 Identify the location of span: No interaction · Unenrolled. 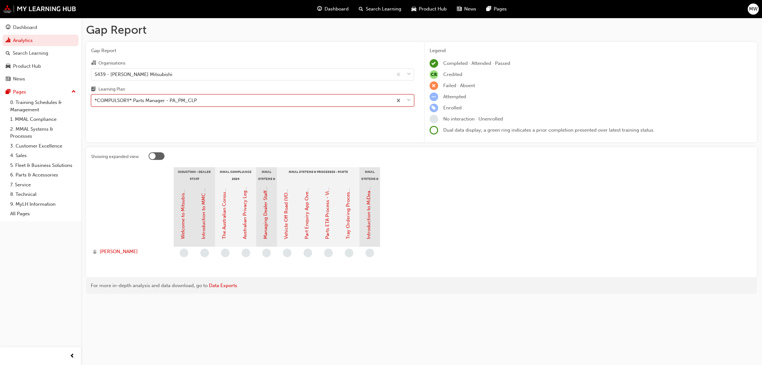
(473, 119).